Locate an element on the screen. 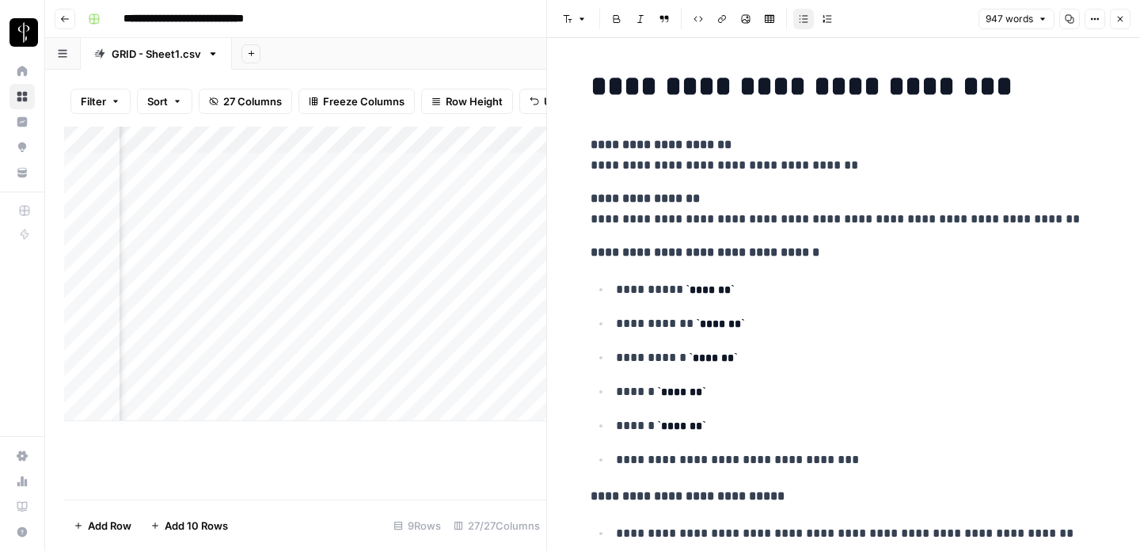  button: Help + Support is located at coordinates (22, 532).